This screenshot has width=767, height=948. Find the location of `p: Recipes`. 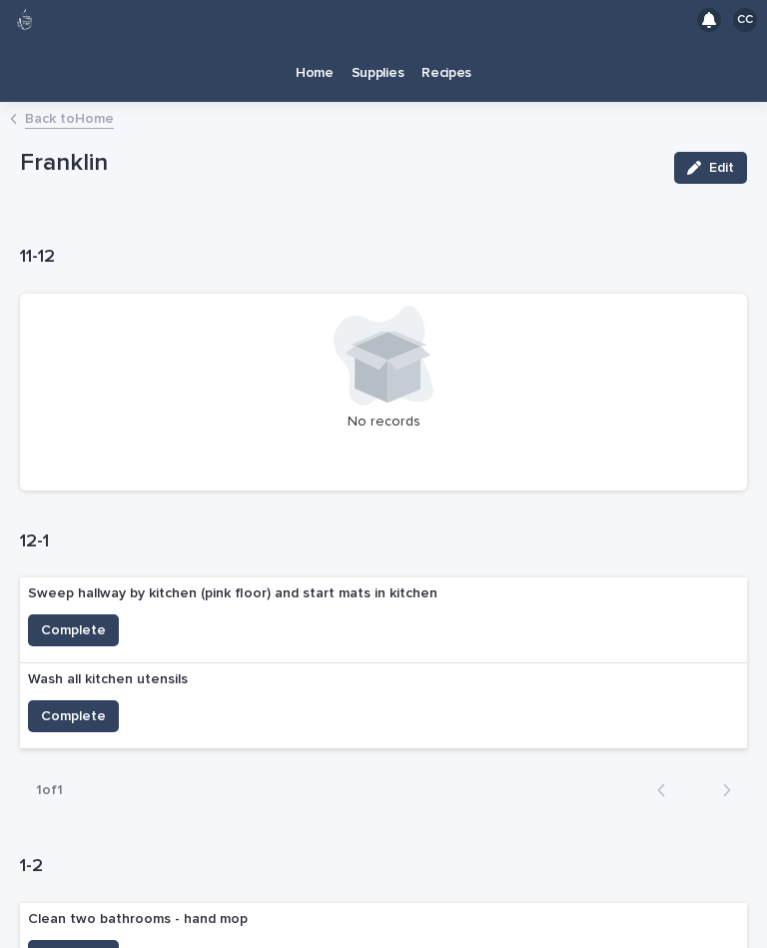

p: Recipes is located at coordinates (446, 61).